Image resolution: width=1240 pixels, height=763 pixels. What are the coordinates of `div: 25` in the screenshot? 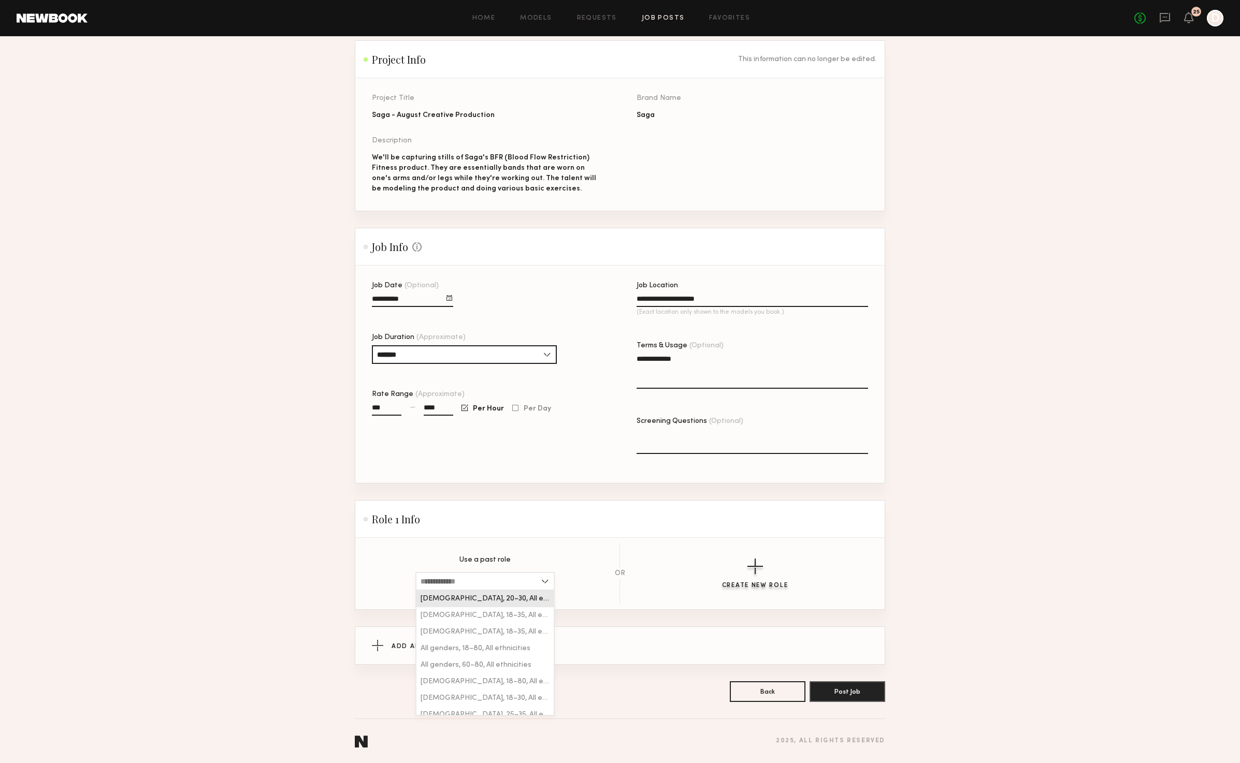 It's located at (1196, 12).